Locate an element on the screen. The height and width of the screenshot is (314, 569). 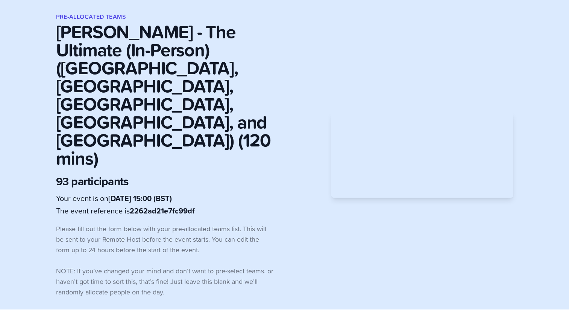
p: Your event is on is located at coordinates (165, 198).